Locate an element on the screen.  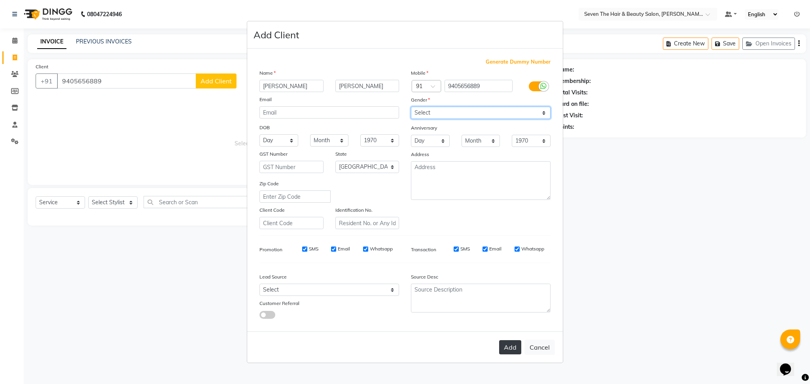
label: Customer Referral is located at coordinates (279, 304).